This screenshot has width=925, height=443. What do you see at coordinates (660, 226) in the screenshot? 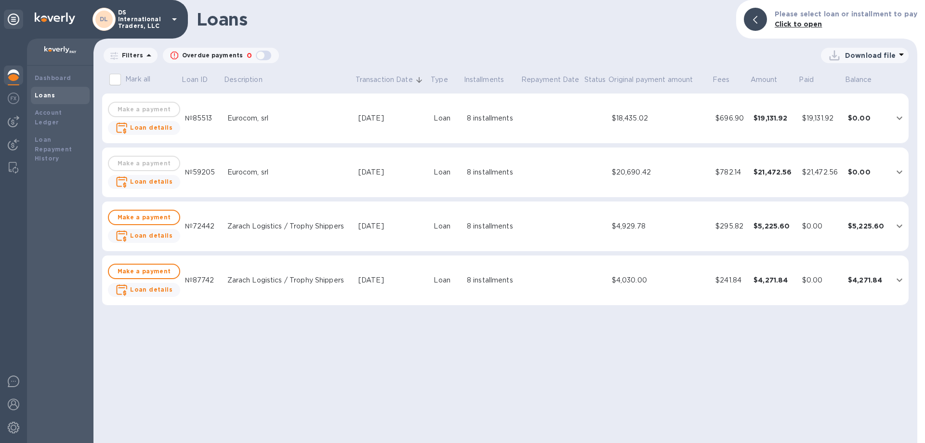
I see `div: $4,929.78` at bounding box center [660, 226].